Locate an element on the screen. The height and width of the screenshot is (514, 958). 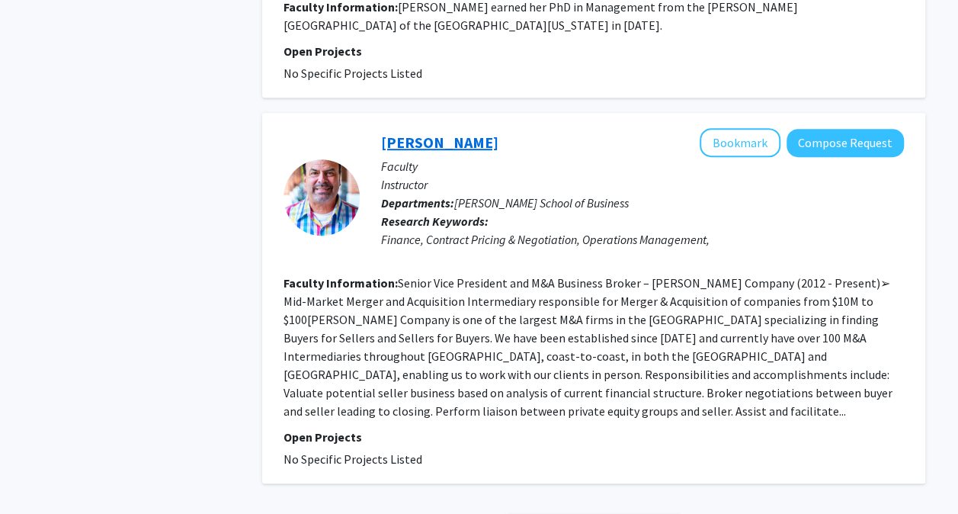
div: Finance, Contract Pricing & Negotiation, Operations Management, is located at coordinates (642, 239).